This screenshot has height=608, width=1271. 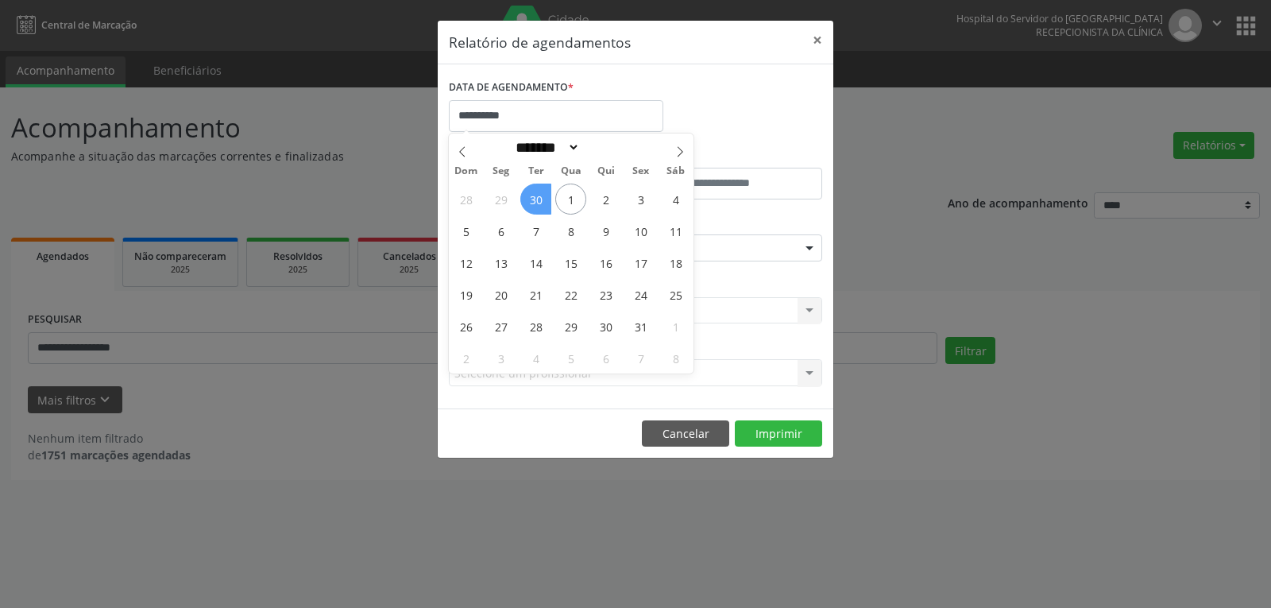 I want to click on span: Novembro 1, 2025, so click(x=675, y=326).